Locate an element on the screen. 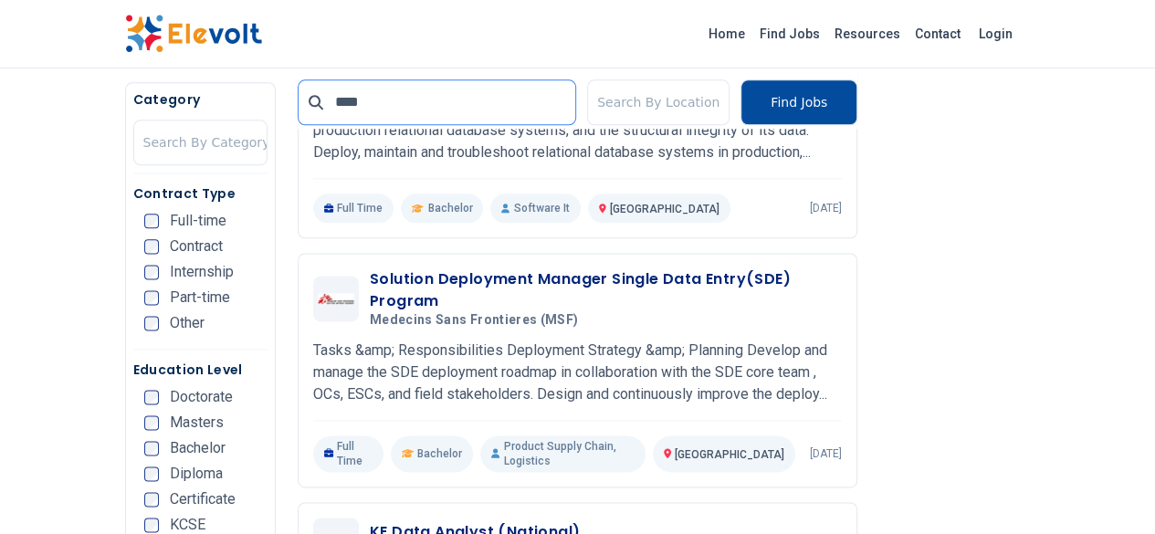  input: Full-time is located at coordinates (152, 221).